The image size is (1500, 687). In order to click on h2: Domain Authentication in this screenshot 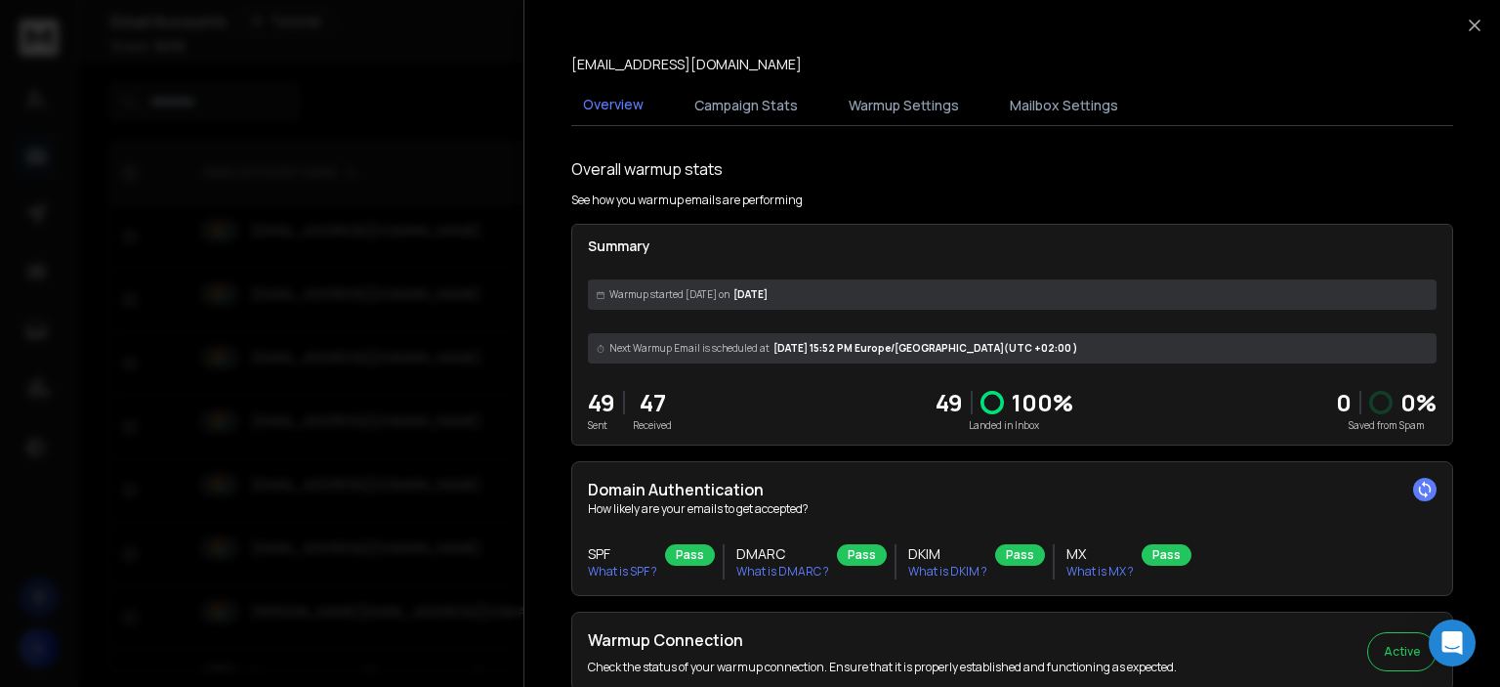, I will do `click(1012, 489)`.